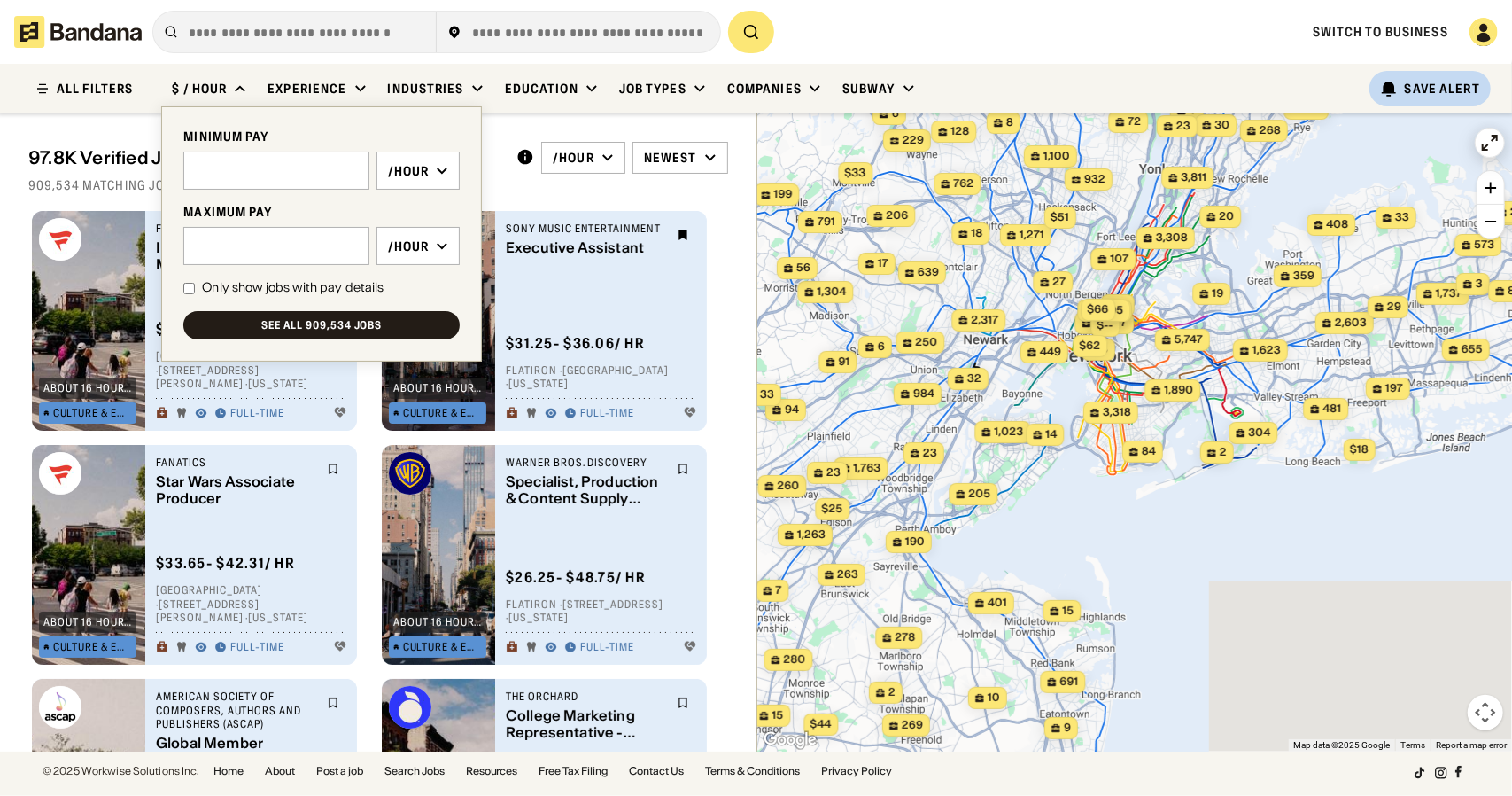 The image size is (1512, 796). What do you see at coordinates (980, 493) in the screenshot?
I see `span: 205` at bounding box center [980, 493].